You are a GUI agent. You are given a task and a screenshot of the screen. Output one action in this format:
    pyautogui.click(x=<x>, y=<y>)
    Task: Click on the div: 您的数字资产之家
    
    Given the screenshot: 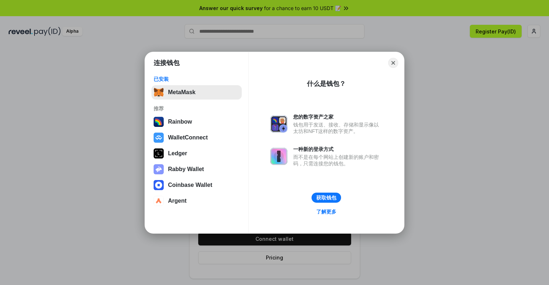 What is the action you would take?
    pyautogui.click(x=338, y=117)
    